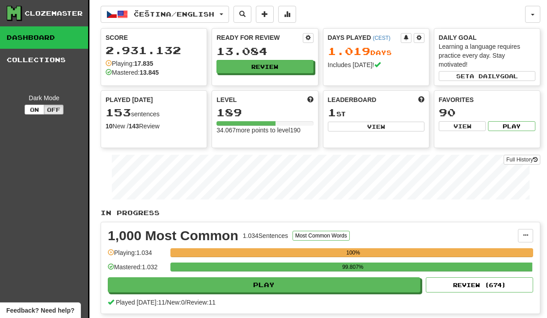  What do you see at coordinates (44, 98) in the screenshot?
I see `div: Dark Mode` at bounding box center [44, 98].